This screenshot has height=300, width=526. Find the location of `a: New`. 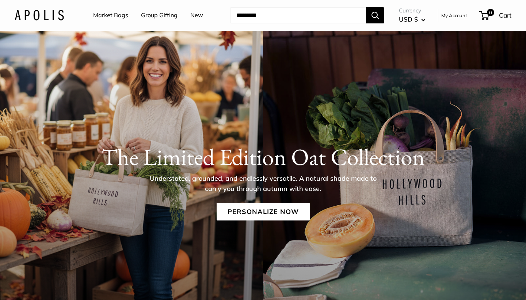

a: New is located at coordinates (197, 15).